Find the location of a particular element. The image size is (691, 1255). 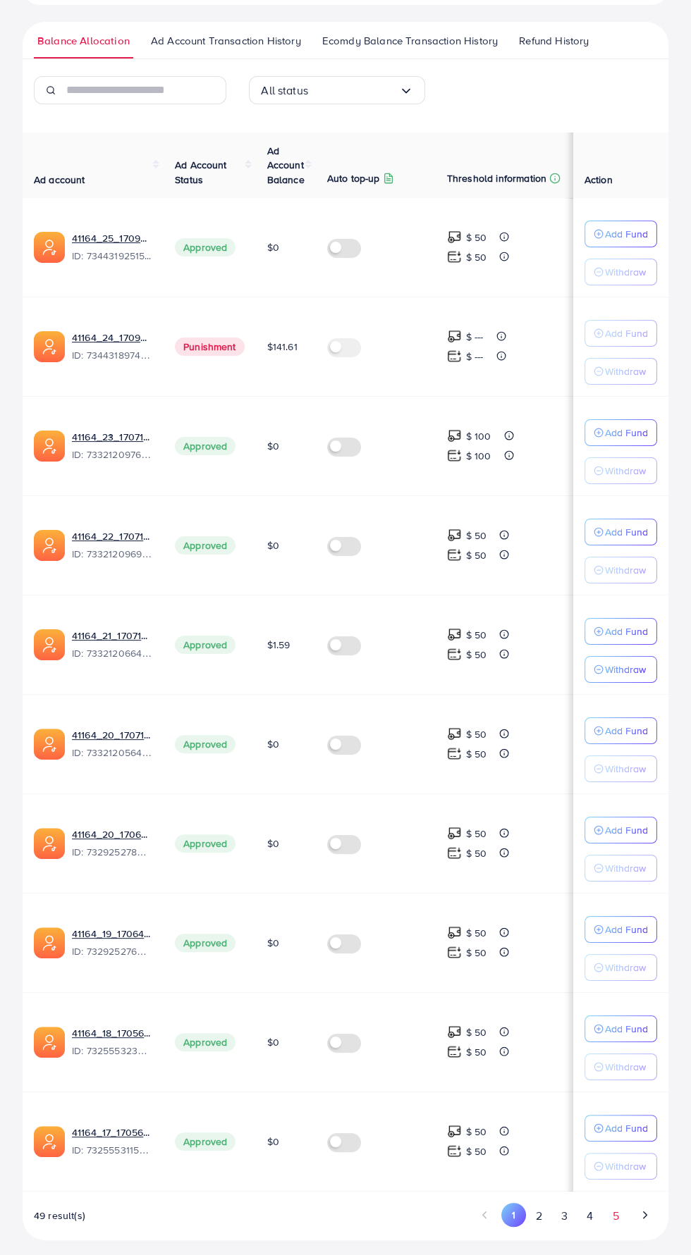

div: <span class='underline'>41164_17_1705613281037</span></br>7325553115980349442 is located at coordinates (112, 1142).